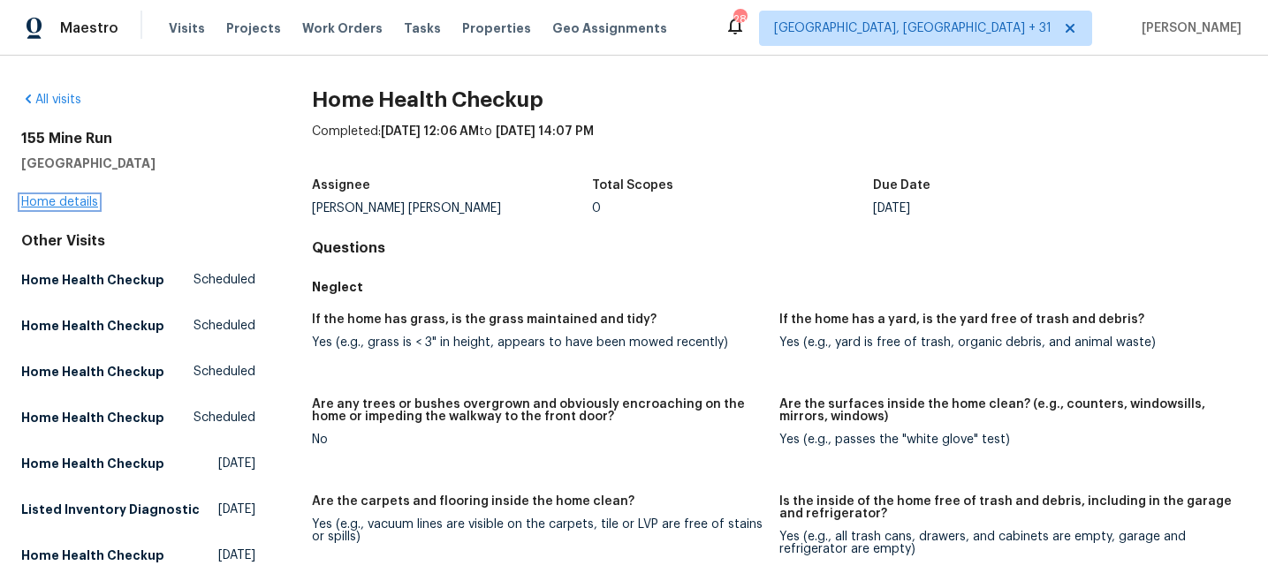 This screenshot has width=1268, height=588. Describe the element at coordinates (254, 28) in the screenshot. I see `span: Projects` at that location.